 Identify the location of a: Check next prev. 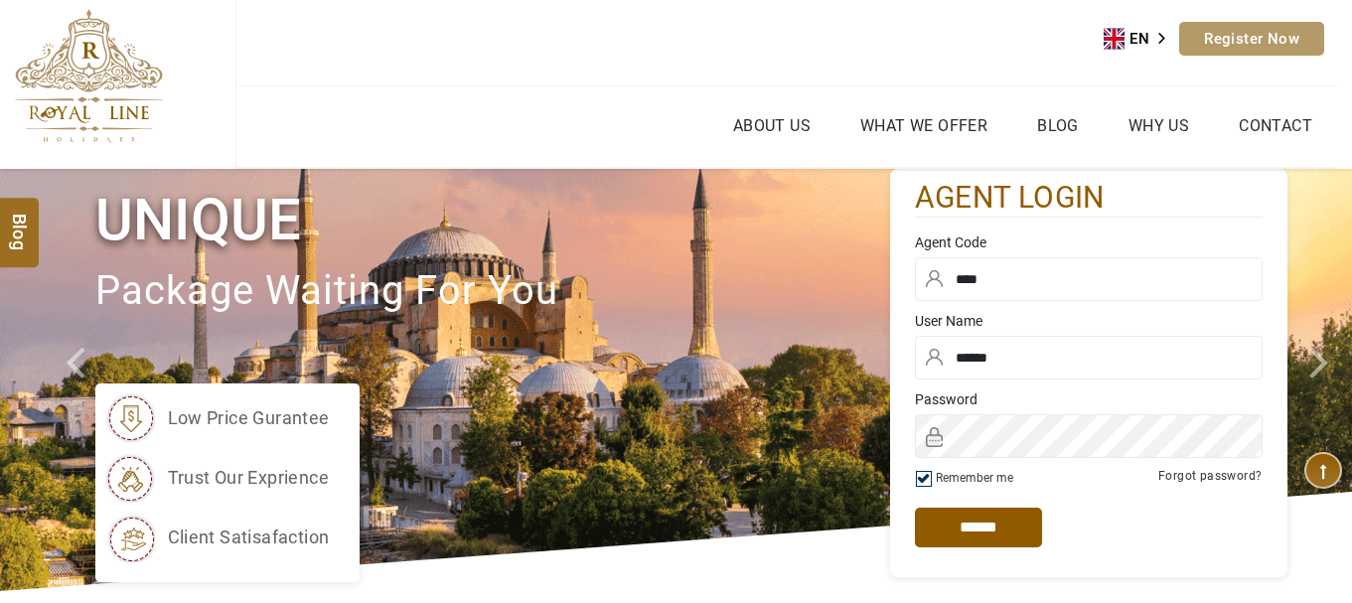
(74, 379).